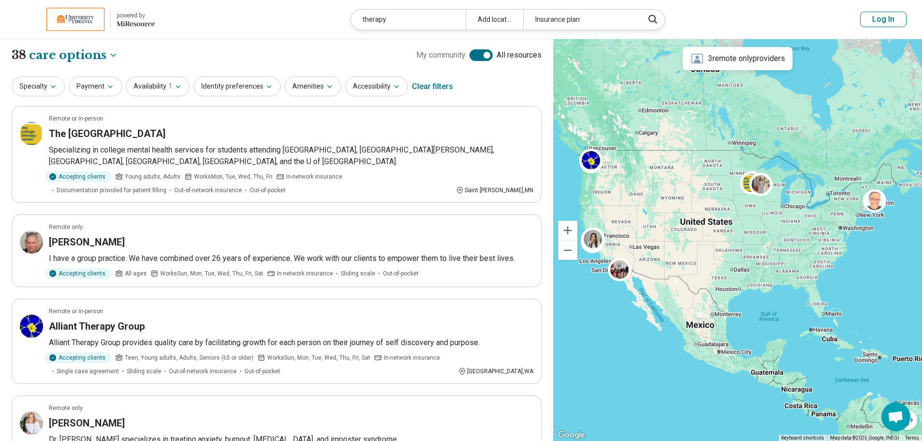  I want to click on button: Care options, so click(74, 55).